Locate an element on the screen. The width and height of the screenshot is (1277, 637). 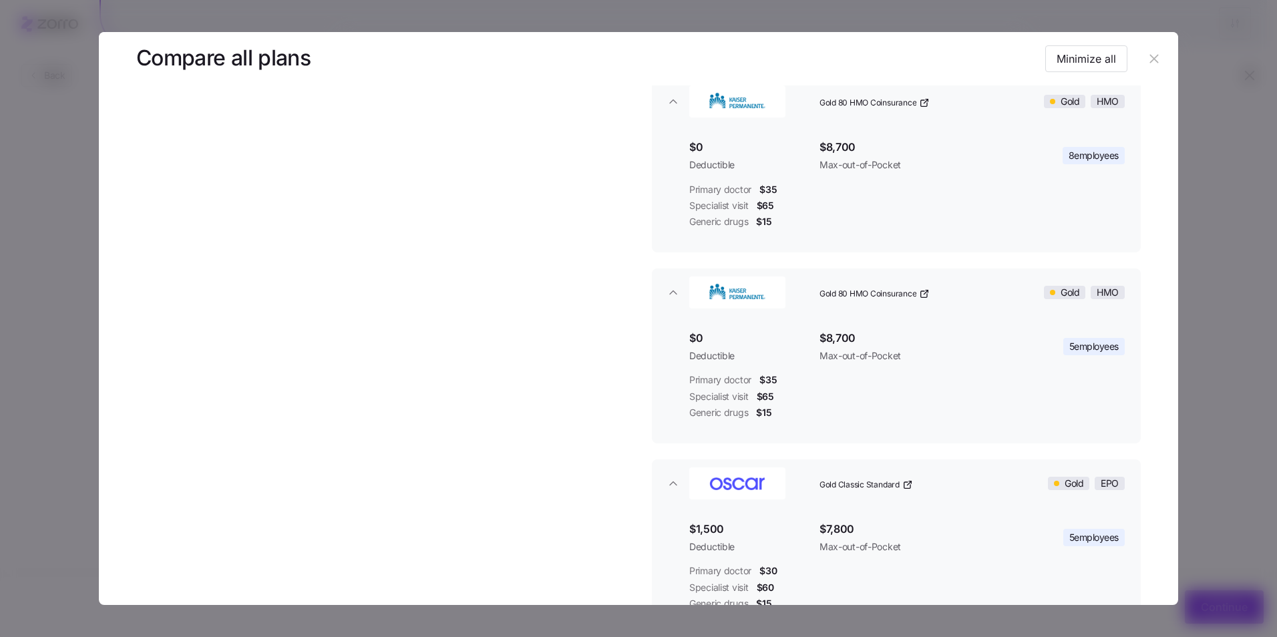
a: Gold Classic Standard is located at coordinates (866, 485).